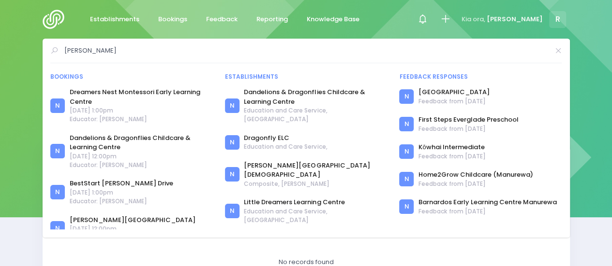 The image size is (612, 266). I want to click on span: R, so click(557, 19).